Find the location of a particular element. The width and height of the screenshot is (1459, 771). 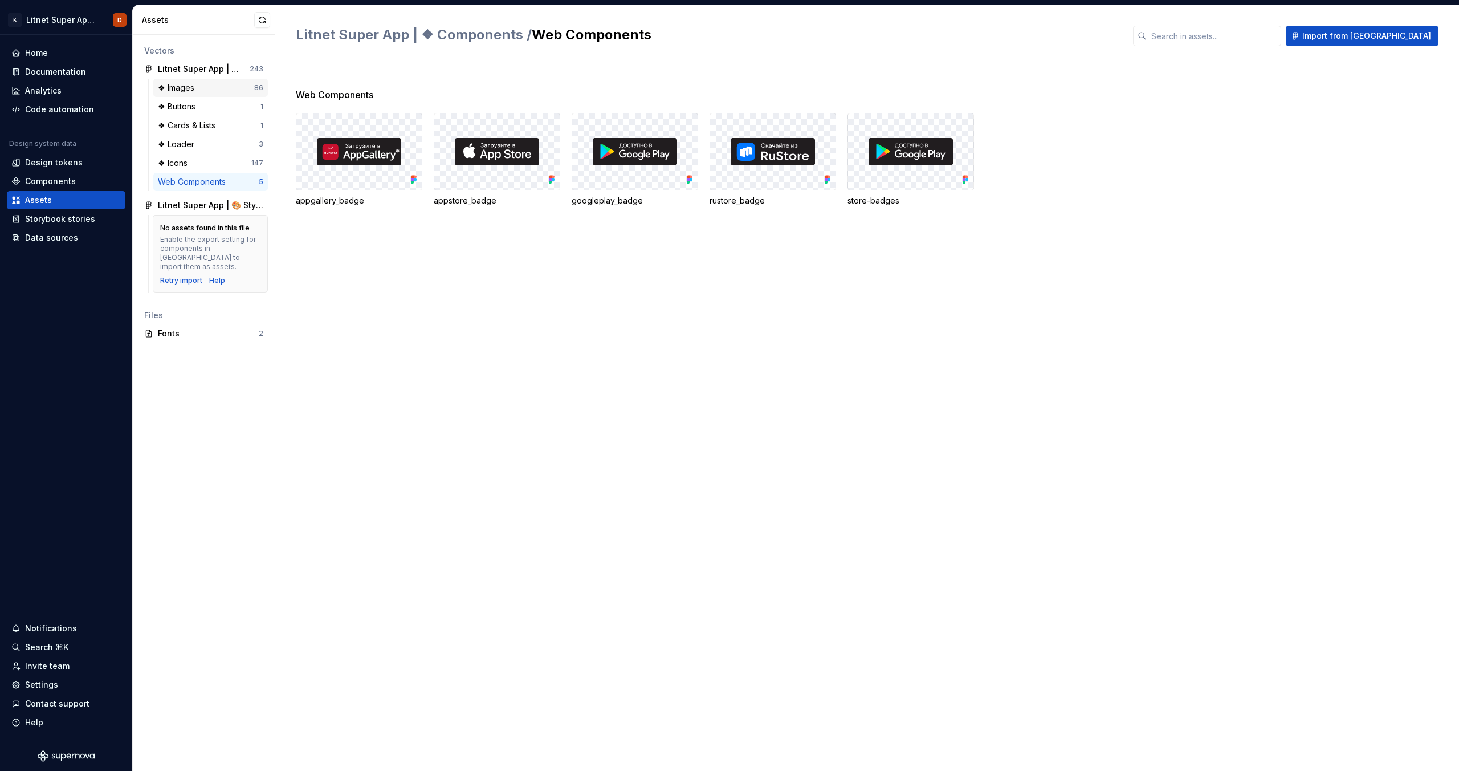

div: No assets found in this file is located at coordinates (205, 228).